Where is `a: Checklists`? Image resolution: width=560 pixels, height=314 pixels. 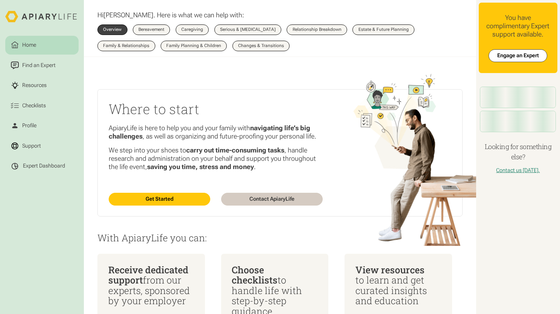 a: Checklists is located at coordinates (42, 106).